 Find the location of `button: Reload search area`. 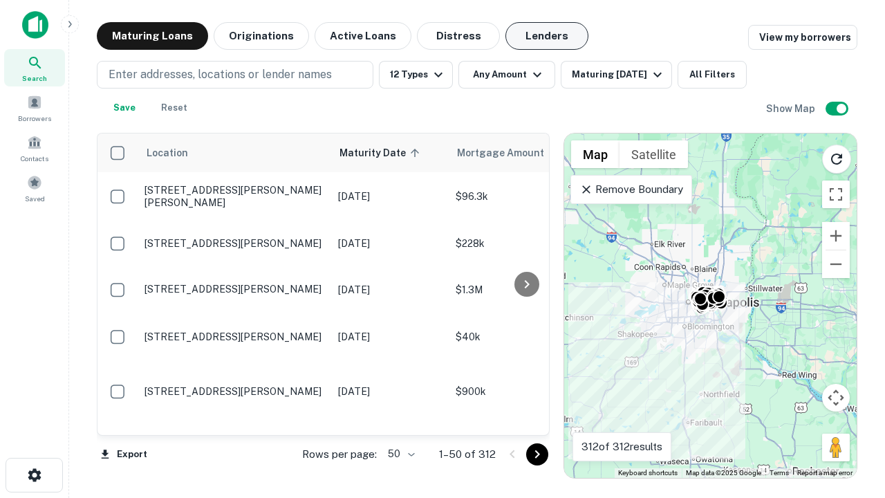

button: Reload search area is located at coordinates (837, 159).